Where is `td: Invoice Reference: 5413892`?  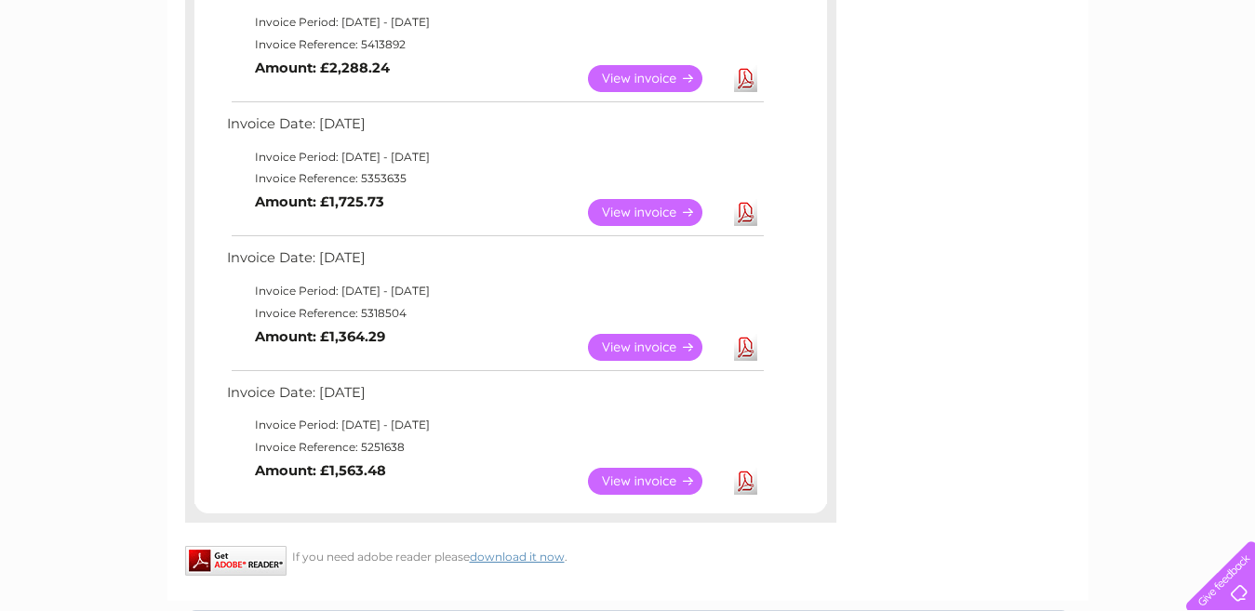 td: Invoice Reference: 5413892 is located at coordinates (494, 45).